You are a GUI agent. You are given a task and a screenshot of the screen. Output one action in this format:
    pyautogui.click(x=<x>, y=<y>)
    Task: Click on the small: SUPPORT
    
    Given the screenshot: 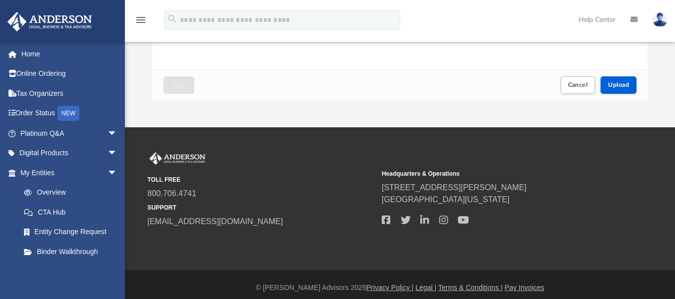 What is the action you would take?
    pyautogui.click(x=261, y=208)
    